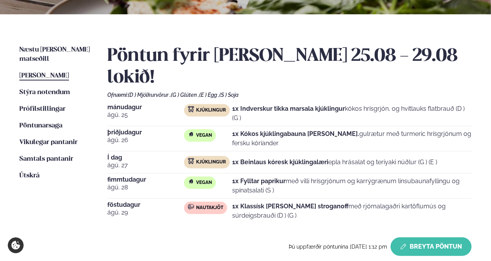 The height and width of the screenshot is (261, 491). I want to click on p: með villi hrísgrjónum og karrýgrænum linsubaunafyllingu og spínatsalati (S ), so click(352, 186).